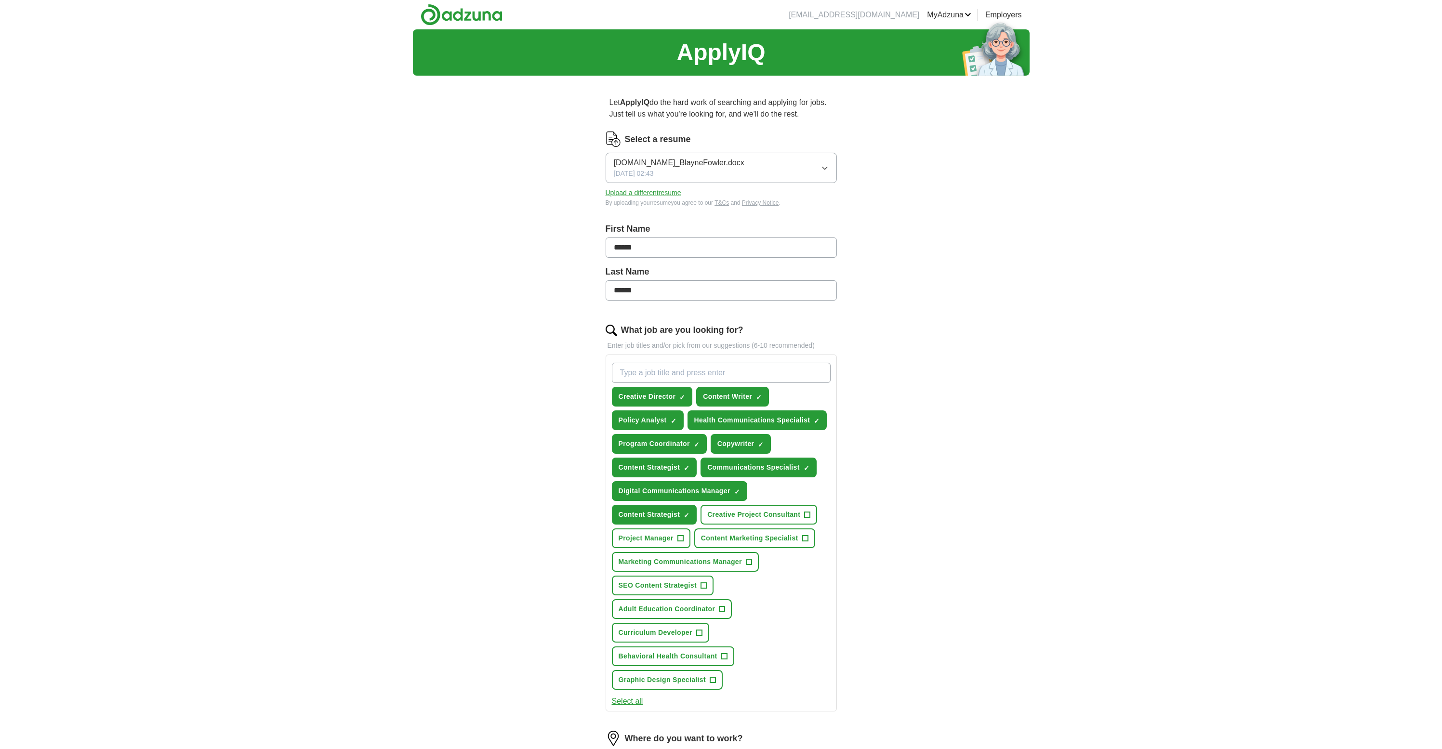  What do you see at coordinates (667, 680) in the screenshot?
I see `button: Graphic Design Specialist` at bounding box center [667, 680].